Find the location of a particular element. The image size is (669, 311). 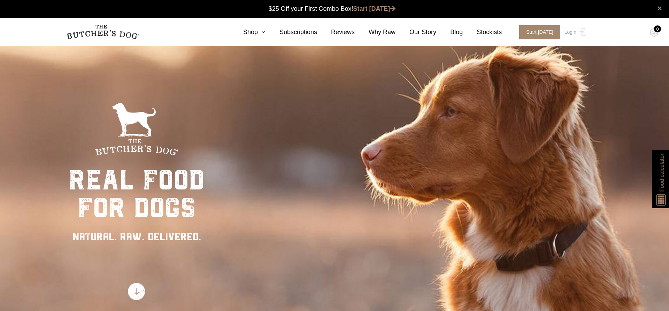

a: Reviews is located at coordinates (336, 32).